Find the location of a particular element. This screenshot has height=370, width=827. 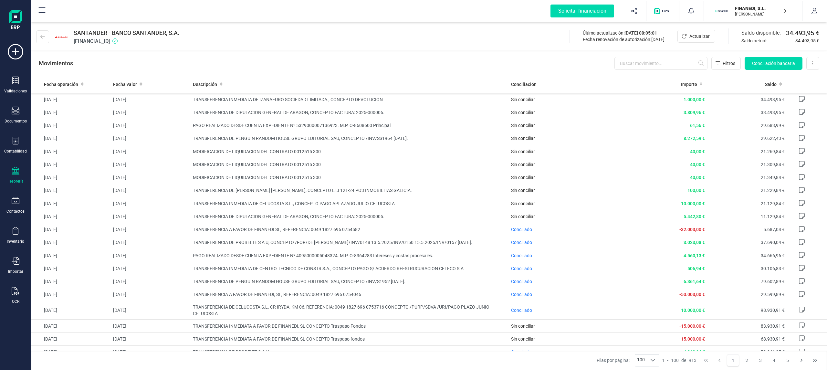

button: Next Page is located at coordinates (801, 360).